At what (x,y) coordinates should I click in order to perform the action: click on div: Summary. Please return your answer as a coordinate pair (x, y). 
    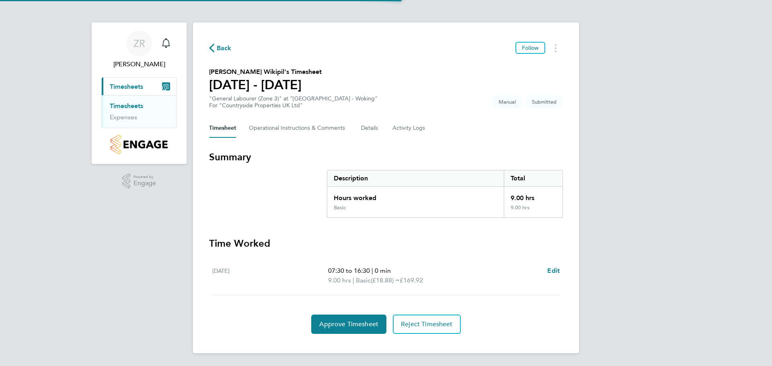
    Looking at the image, I should click on (445, 194).